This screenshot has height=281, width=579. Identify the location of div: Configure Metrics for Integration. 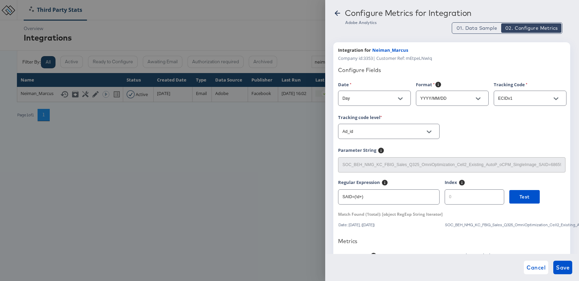
(408, 13).